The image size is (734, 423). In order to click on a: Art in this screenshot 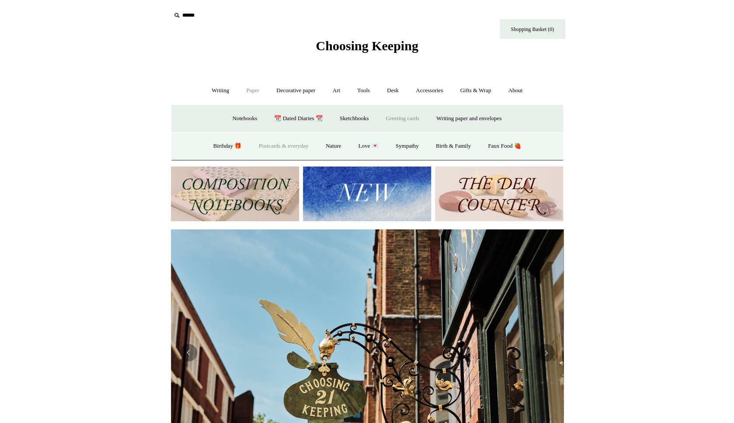, I will do `click(336, 90)`.